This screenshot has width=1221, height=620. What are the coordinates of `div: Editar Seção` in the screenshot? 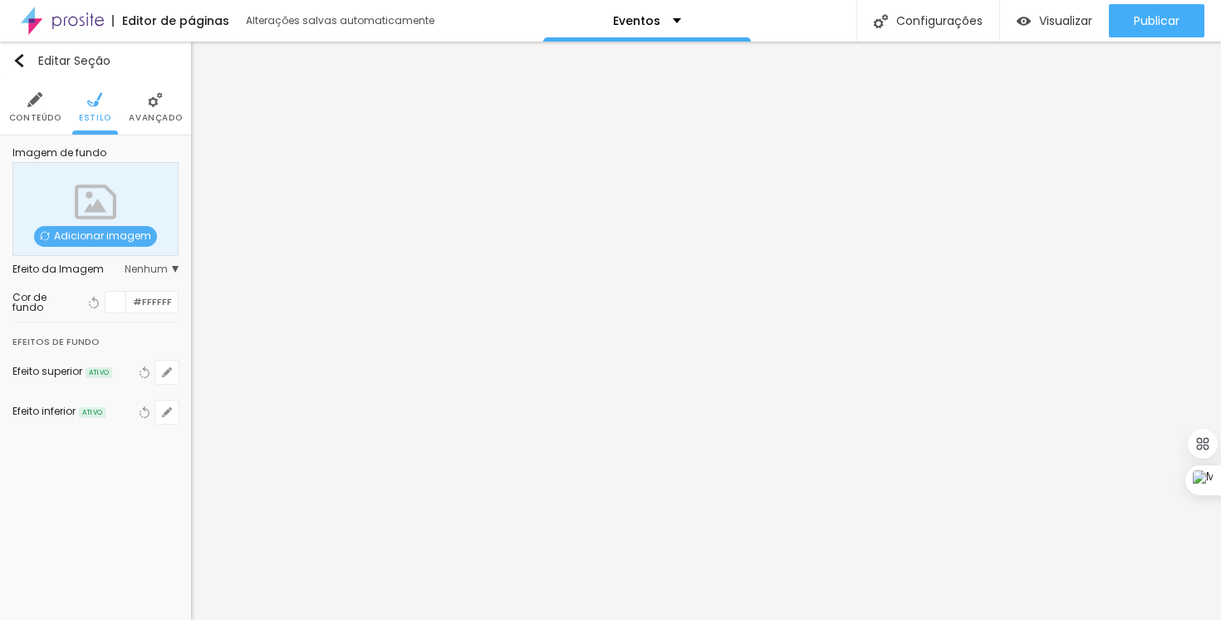 It's located at (61, 61).